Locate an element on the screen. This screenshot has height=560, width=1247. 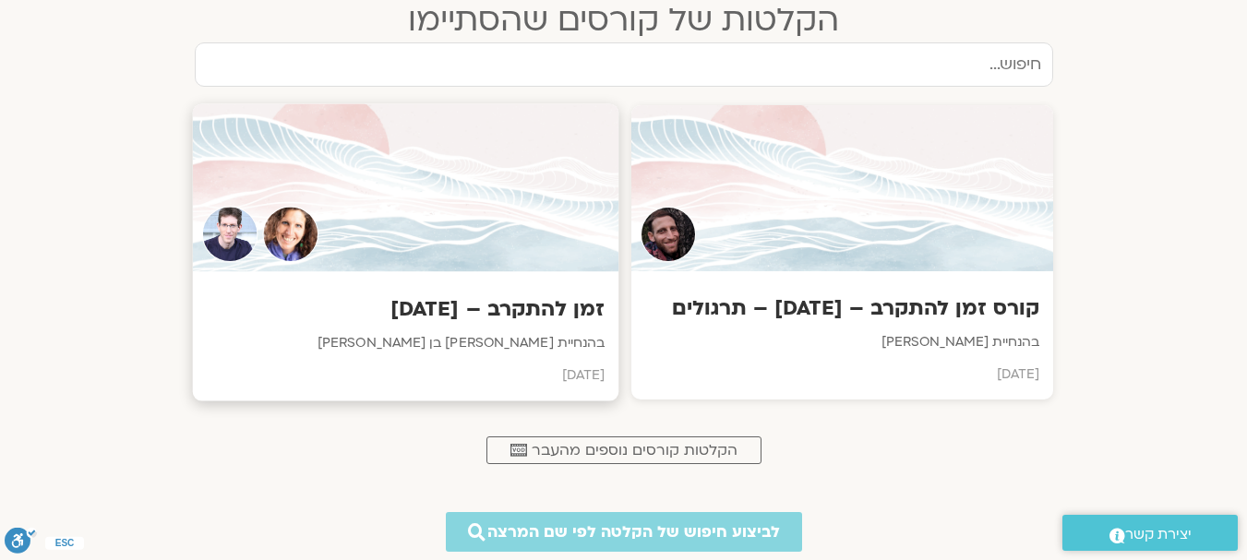
h2: הקלטות של קורסים שהסתיימו is located at coordinates (624, 20).